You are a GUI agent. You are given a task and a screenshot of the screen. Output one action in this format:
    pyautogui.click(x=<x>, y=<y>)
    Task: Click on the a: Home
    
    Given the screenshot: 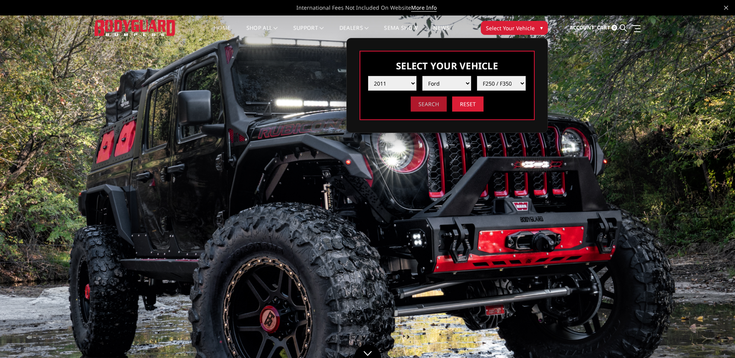 What is the action you would take?
    pyautogui.click(x=222, y=33)
    